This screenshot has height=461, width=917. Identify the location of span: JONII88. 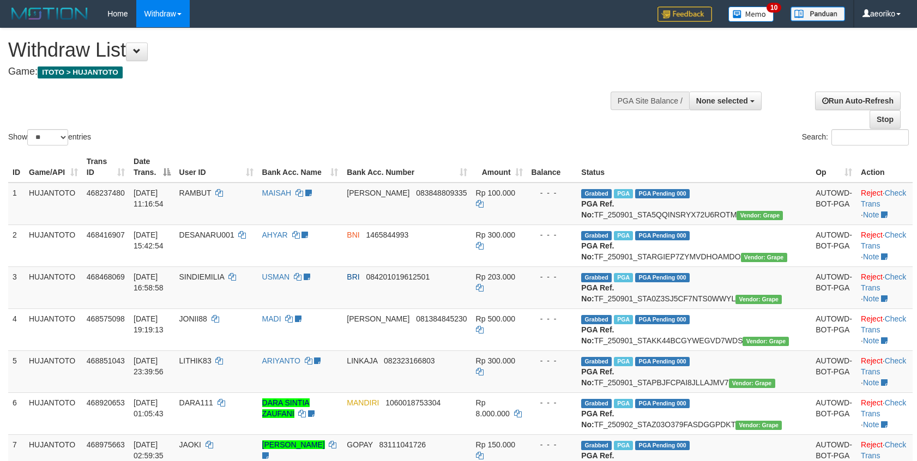
(193, 319).